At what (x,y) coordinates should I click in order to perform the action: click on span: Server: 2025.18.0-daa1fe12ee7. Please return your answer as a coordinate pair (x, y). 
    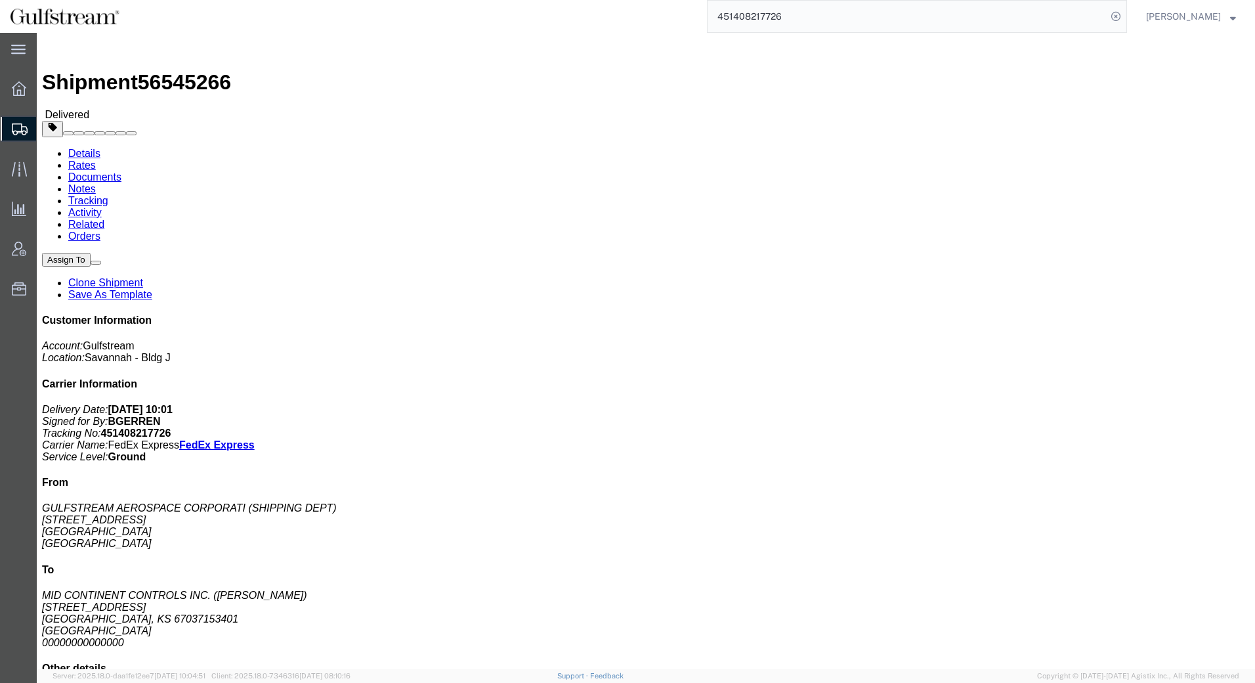
    Looking at the image, I should click on (129, 675).